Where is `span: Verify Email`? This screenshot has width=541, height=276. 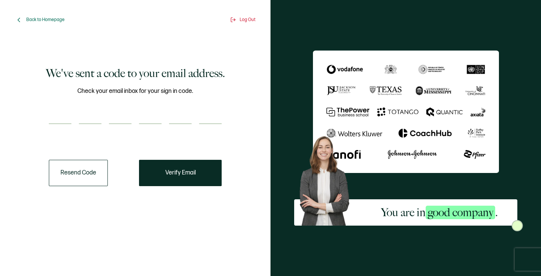 span: Verify Email is located at coordinates (180, 173).